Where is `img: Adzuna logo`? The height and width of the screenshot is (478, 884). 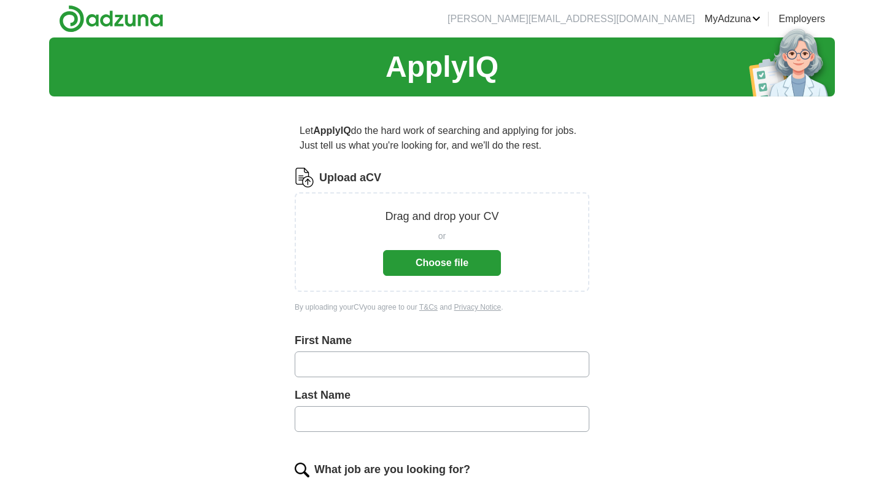
img: Adzuna logo is located at coordinates (111, 18).